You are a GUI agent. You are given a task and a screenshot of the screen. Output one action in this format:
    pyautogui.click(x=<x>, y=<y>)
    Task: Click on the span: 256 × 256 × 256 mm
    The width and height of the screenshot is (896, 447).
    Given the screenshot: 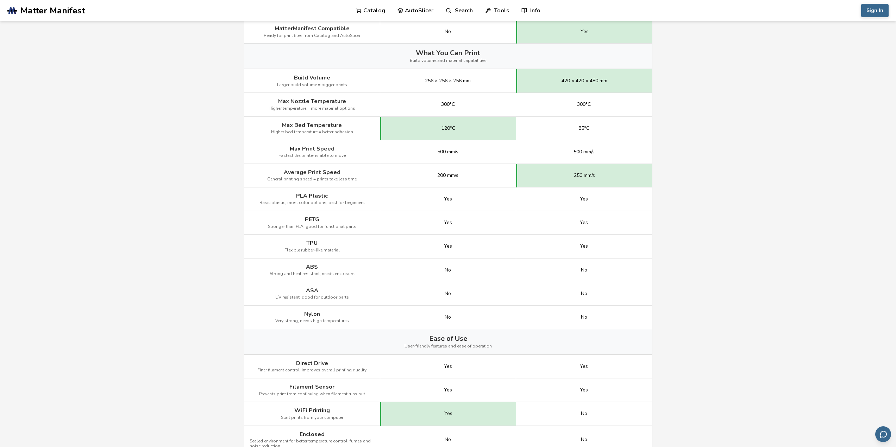 What is the action you would take?
    pyautogui.click(x=448, y=81)
    